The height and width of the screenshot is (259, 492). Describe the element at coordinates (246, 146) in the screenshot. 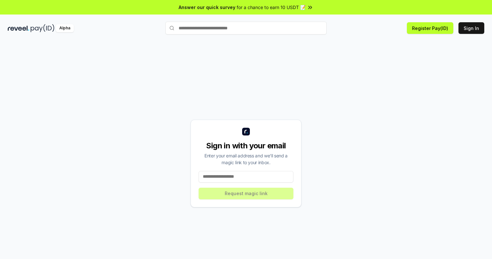

I see `div: Sign in with your email` at that location.